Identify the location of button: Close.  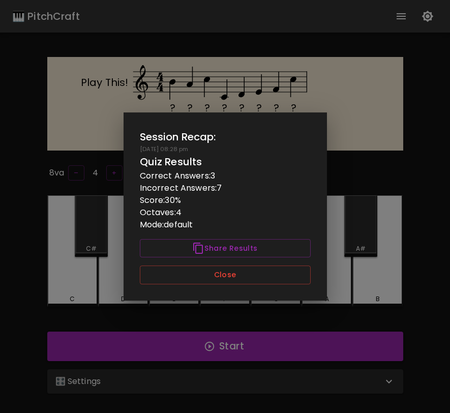
(225, 274).